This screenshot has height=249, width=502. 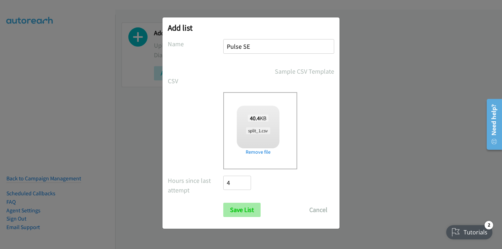 I want to click on a: Remove file, so click(x=258, y=152).